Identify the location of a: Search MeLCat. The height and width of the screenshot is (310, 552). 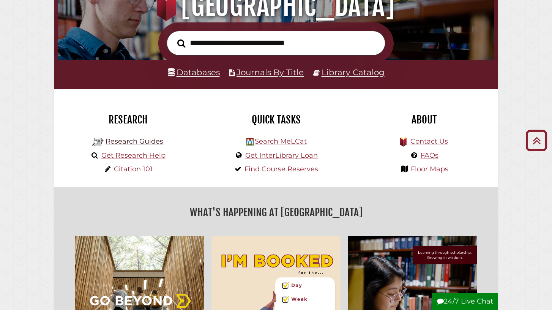
(281, 141).